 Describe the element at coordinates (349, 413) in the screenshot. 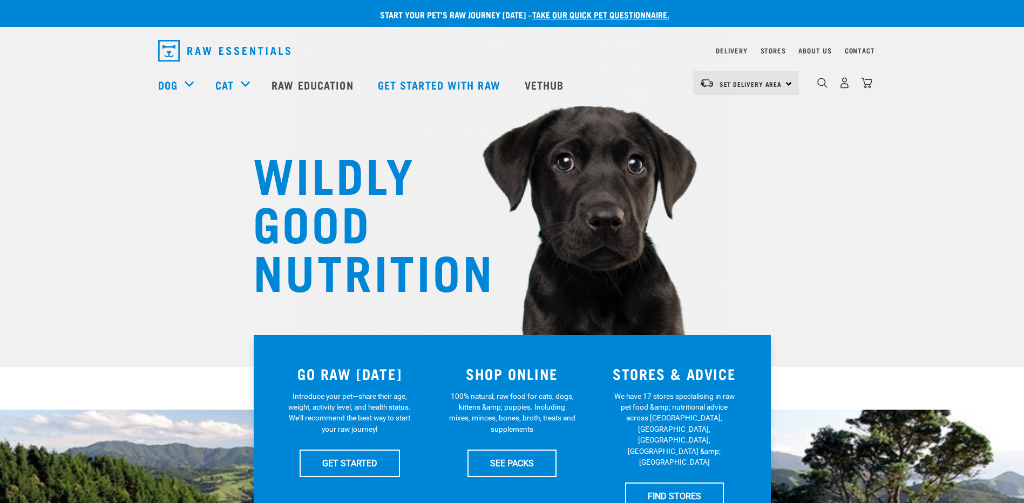

I see `p: Introduce your pet—share their age, weight, activity level, and health status. We'll recommend th...` at that location.